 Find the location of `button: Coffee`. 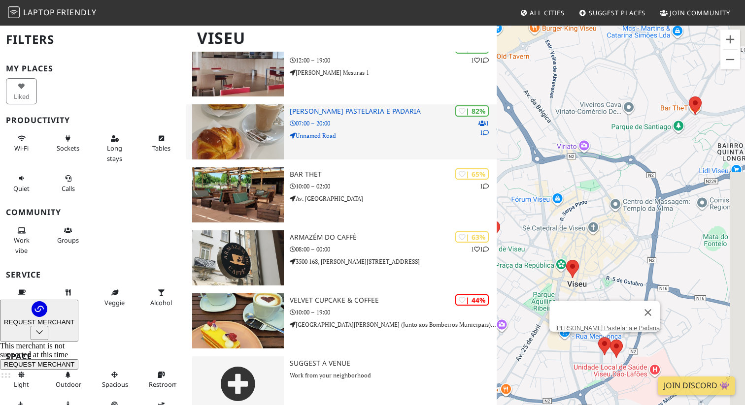

button: Coffee is located at coordinates (21, 298).